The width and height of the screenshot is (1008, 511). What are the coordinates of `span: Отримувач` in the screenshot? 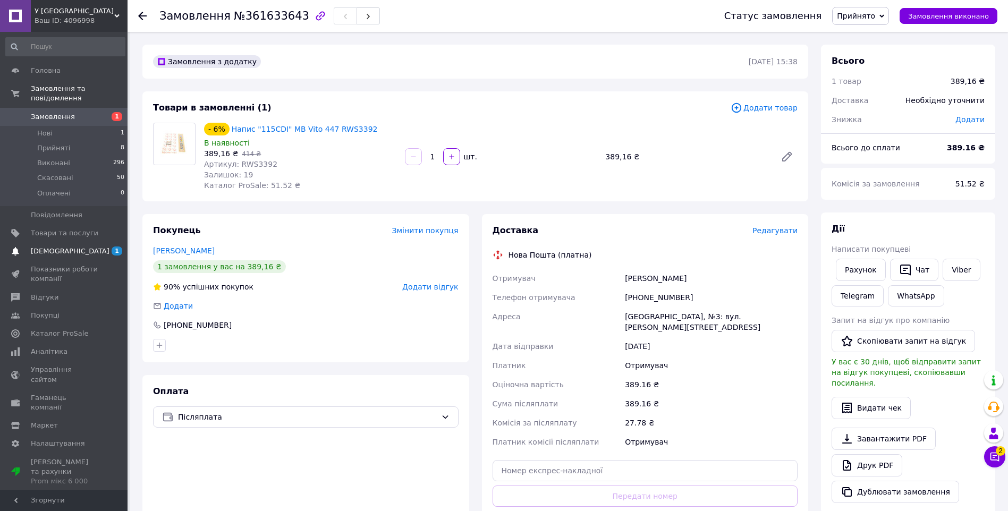 It's located at (514, 278).